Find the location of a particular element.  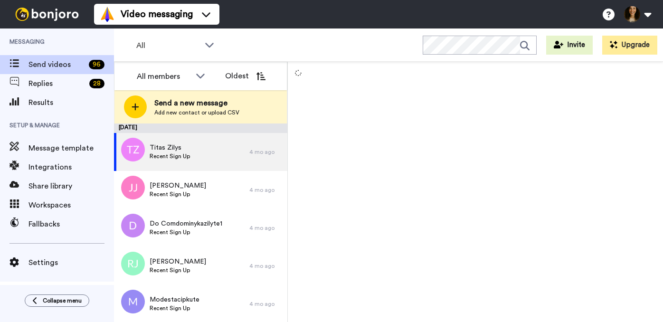

span: Send a new message is located at coordinates (197, 103).